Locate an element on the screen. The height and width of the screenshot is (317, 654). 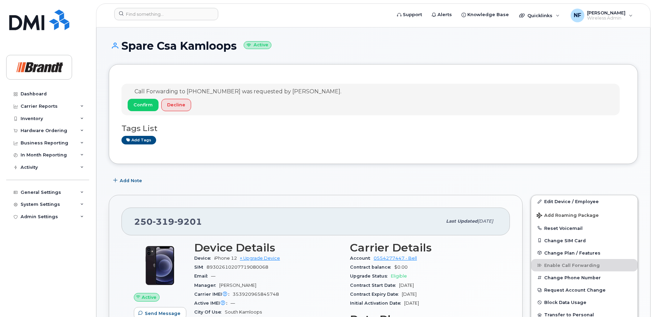
span: Contract balance is located at coordinates (372, 267).